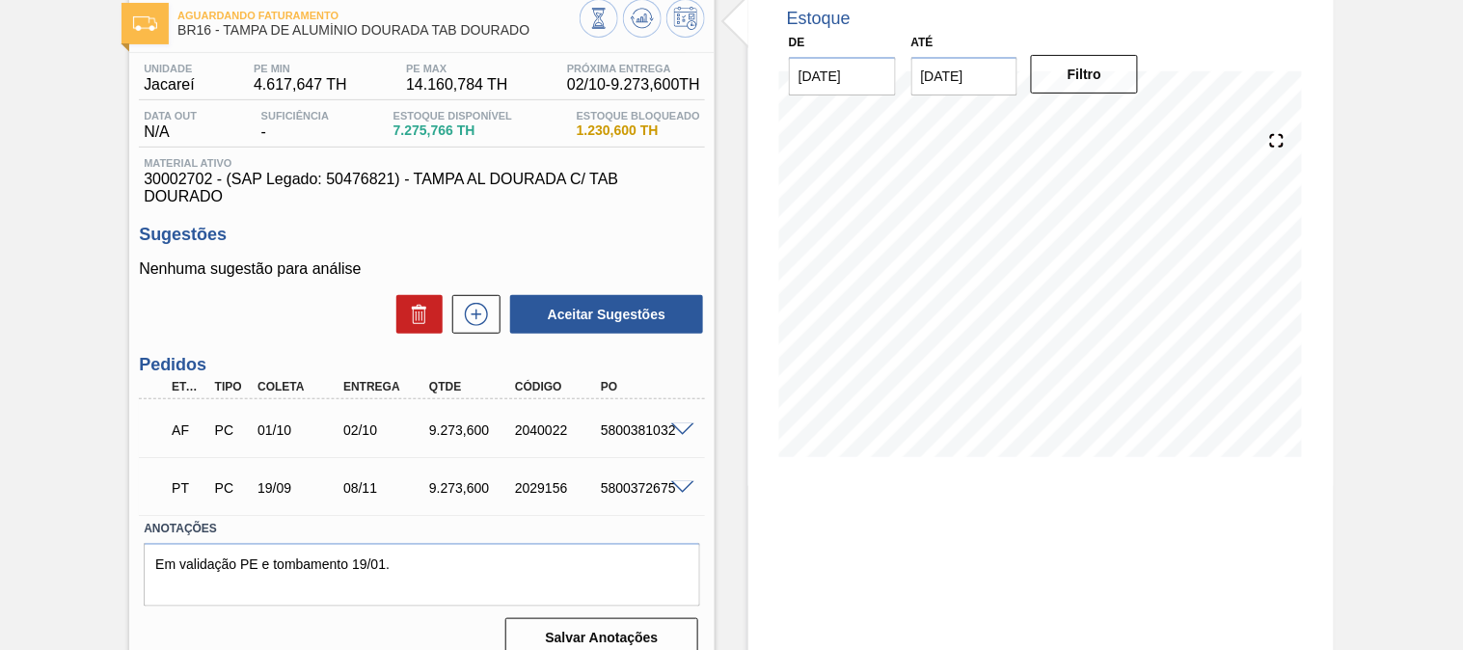  I want to click on div: Entrega, so click(386, 387).